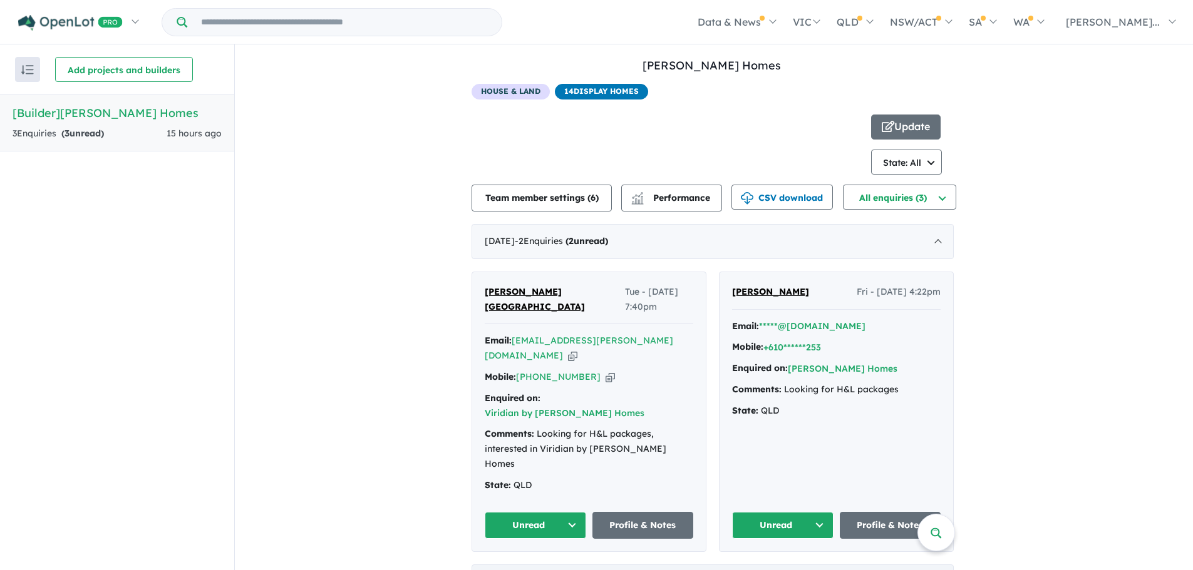 The width and height of the screenshot is (1193, 570). I want to click on span: - 2 Enquir ies, so click(561, 241).